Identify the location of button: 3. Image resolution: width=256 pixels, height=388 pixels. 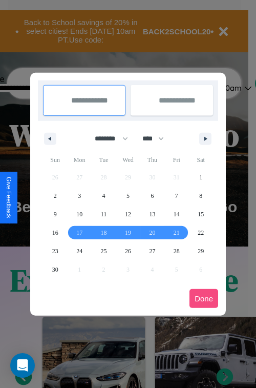
(79, 196).